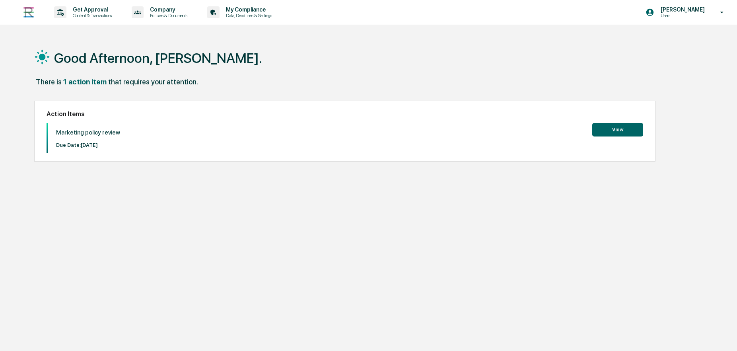  I want to click on div: that requires your attention., so click(153, 82).